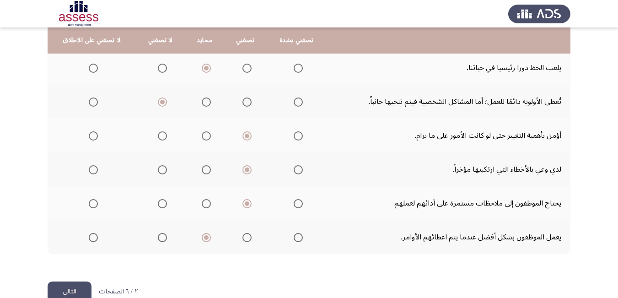 Image resolution: width=618 pixels, height=298 pixels. What do you see at coordinates (448, 135) in the screenshot?
I see `td: أؤمن بأهمية التغيير حتى لو كانت الأمور على ما يرام.` at bounding box center [448, 135].